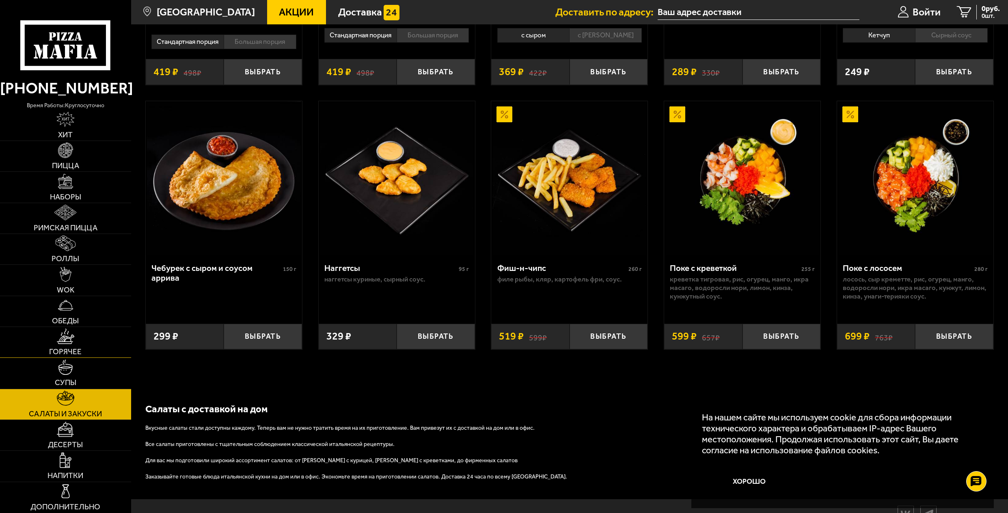  I want to click on img: Поке с лососем, so click(915, 178).